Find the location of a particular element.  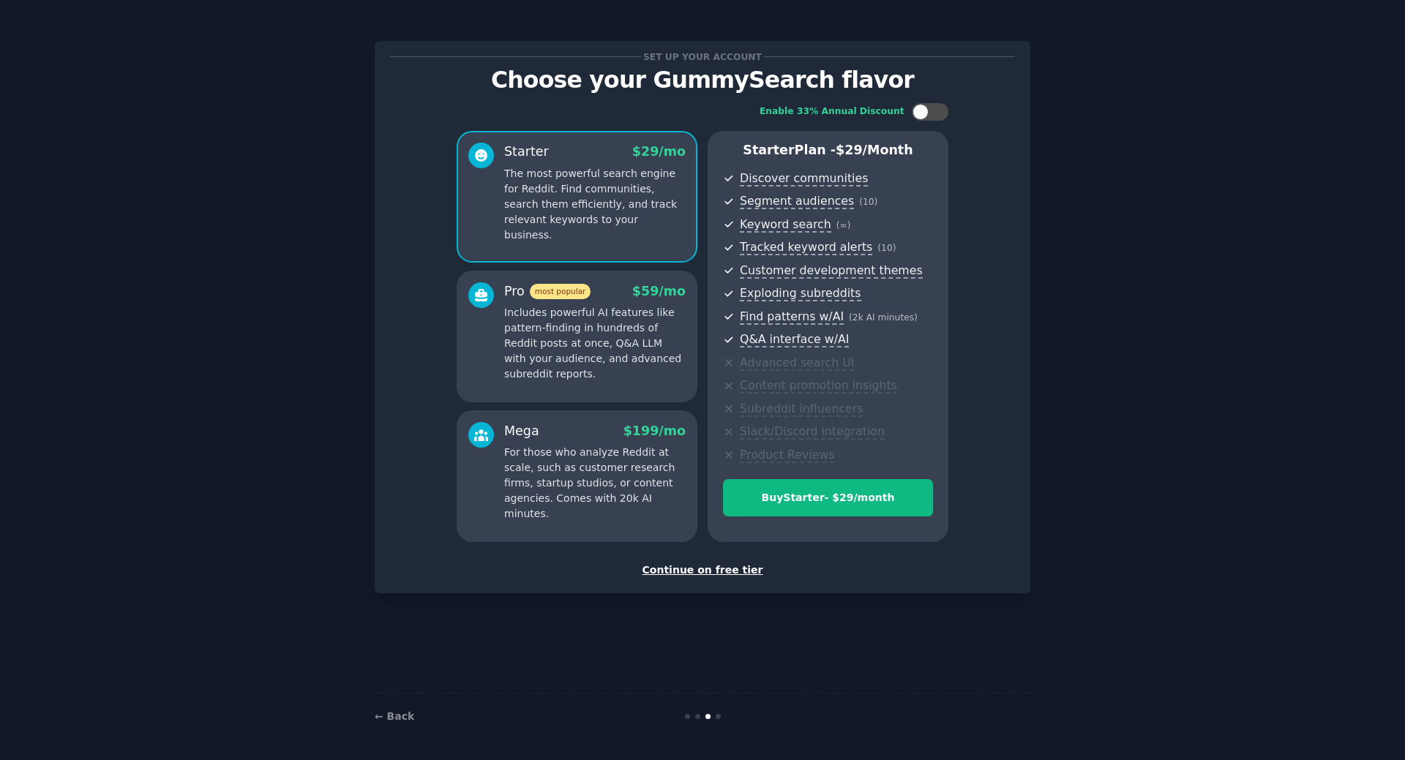

p: Starter Plan - is located at coordinates (828, 150).